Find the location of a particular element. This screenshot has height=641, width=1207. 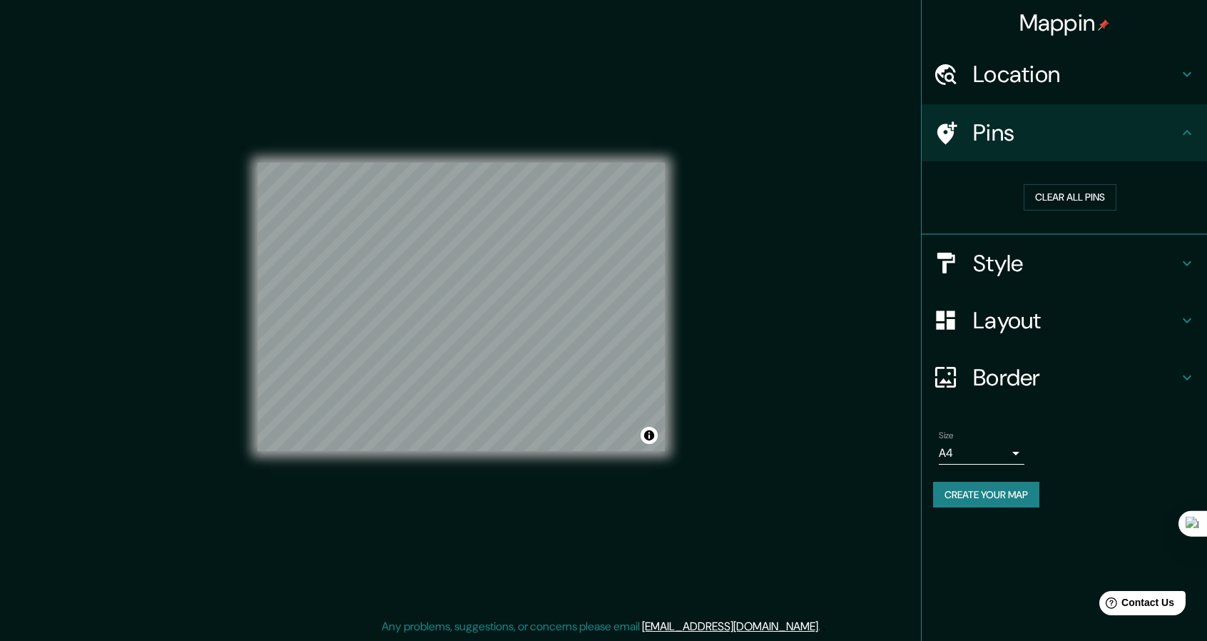

h4: Border is located at coordinates (1076, 377).